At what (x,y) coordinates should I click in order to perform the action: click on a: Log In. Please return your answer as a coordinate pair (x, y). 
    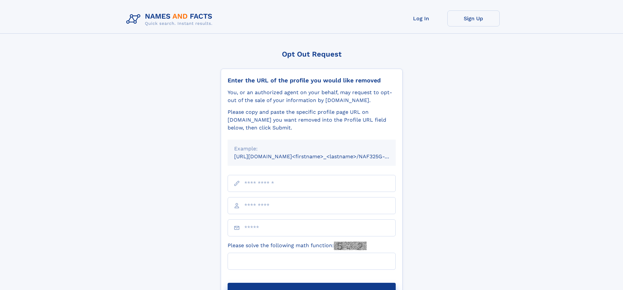
    Looking at the image, I should click on (422, 18).